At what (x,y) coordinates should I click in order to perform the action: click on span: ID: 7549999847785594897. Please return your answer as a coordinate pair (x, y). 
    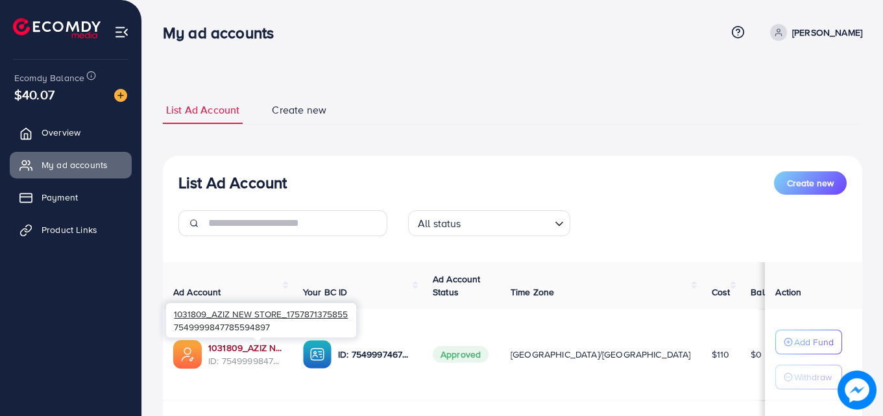
    Looking at the image, I should click on (245, 361).